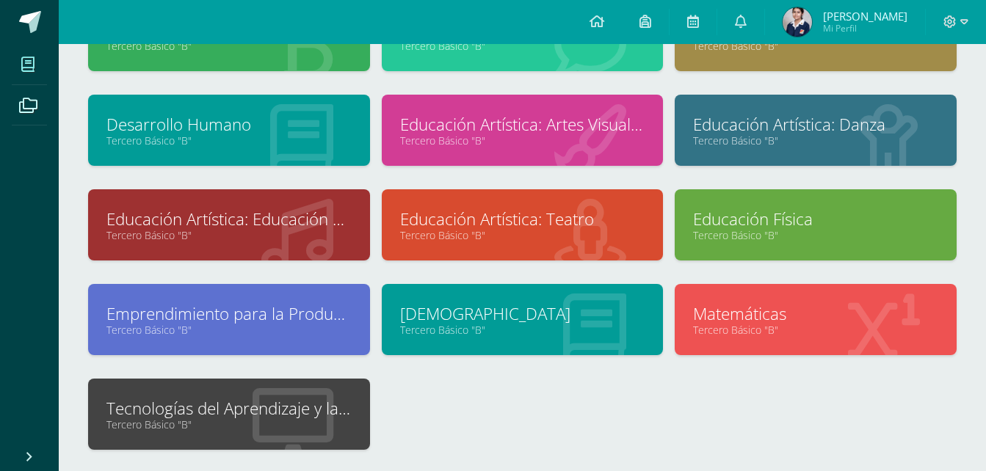 The width and height of the screenshot is (986, 471). What do you see at coordinates (798, 22) in the screenshot?
I see `img: 4e5fd905e60cb99c7361d3ec9c143164.png` at bounding box center [798, 22].